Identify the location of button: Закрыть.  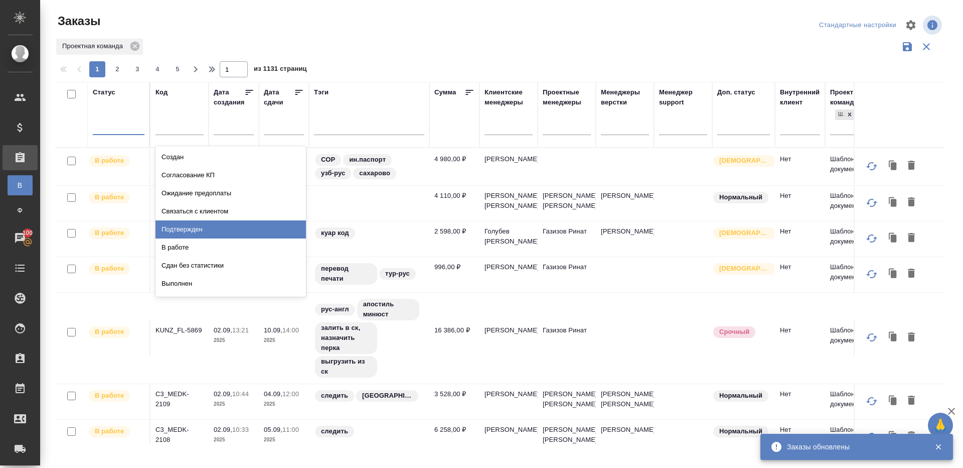
(938, 446).